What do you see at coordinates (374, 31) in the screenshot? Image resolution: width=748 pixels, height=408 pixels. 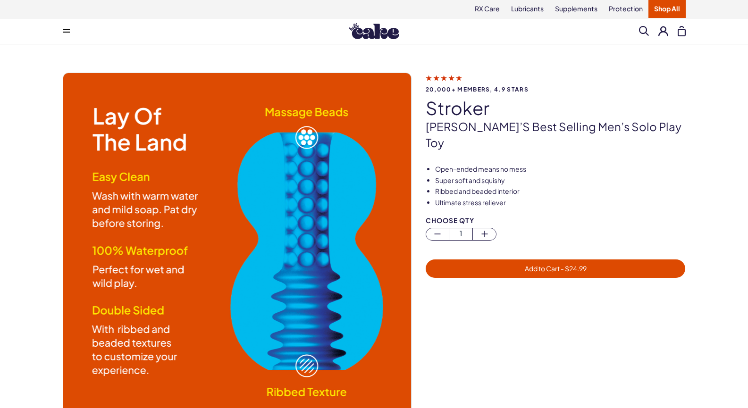 I see `img: Hello Cake` at bounding box center [374, 31].